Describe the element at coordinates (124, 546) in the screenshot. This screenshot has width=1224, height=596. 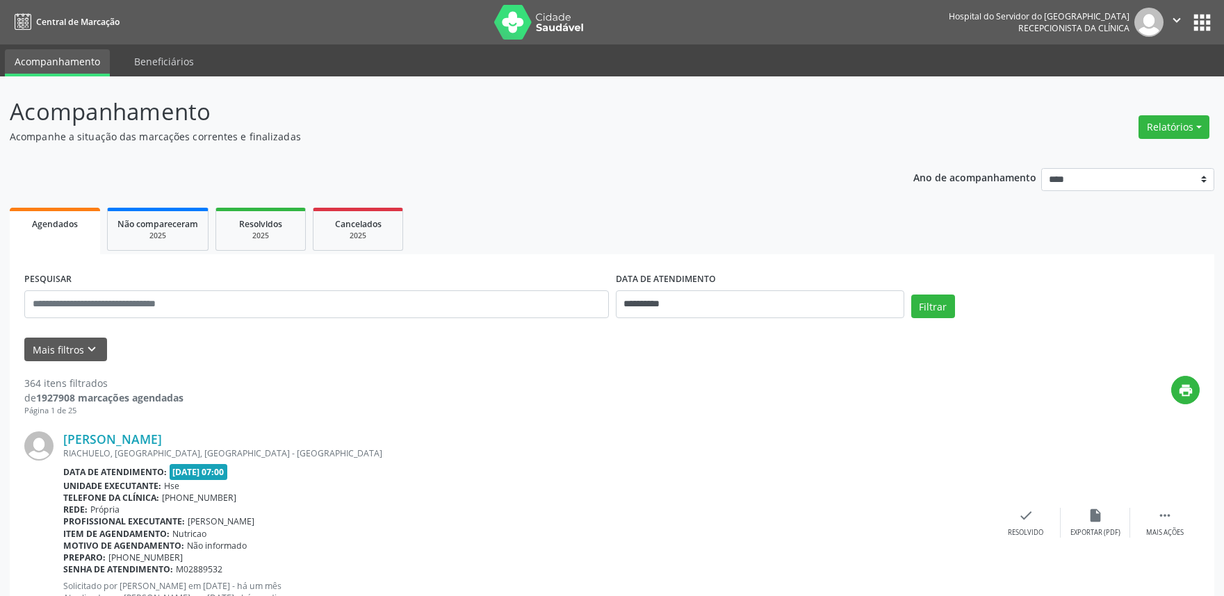
I see `b: Motivo de agendamento:` at that location.